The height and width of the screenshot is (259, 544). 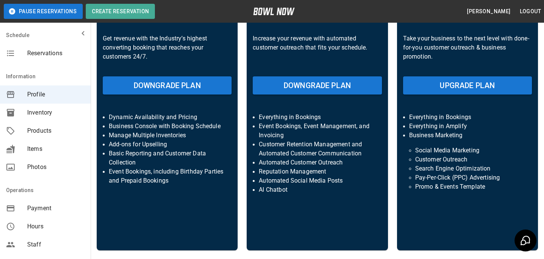 I want to click on span: Payment, so click(x=56, y=208).